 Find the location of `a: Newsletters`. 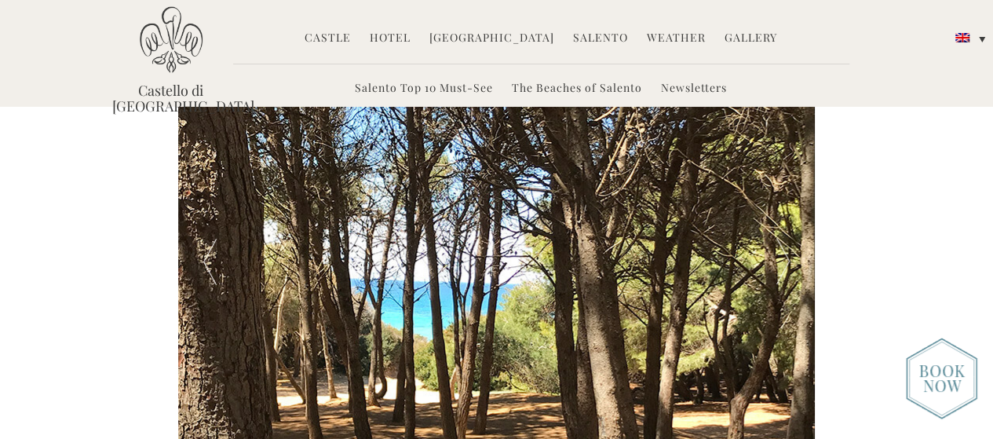

a: Newsletters is located at coordinates (694, 89).